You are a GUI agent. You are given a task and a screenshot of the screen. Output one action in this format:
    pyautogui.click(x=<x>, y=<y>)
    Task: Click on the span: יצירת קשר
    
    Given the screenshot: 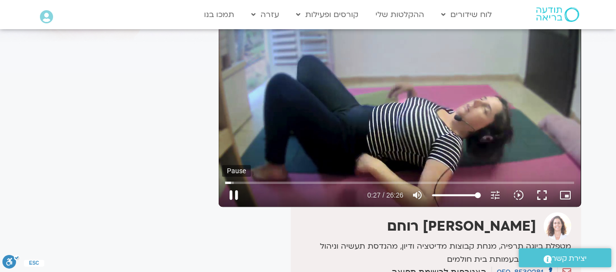 What is the action you would take?
    pyautogui.click(x=569, y=258)
    